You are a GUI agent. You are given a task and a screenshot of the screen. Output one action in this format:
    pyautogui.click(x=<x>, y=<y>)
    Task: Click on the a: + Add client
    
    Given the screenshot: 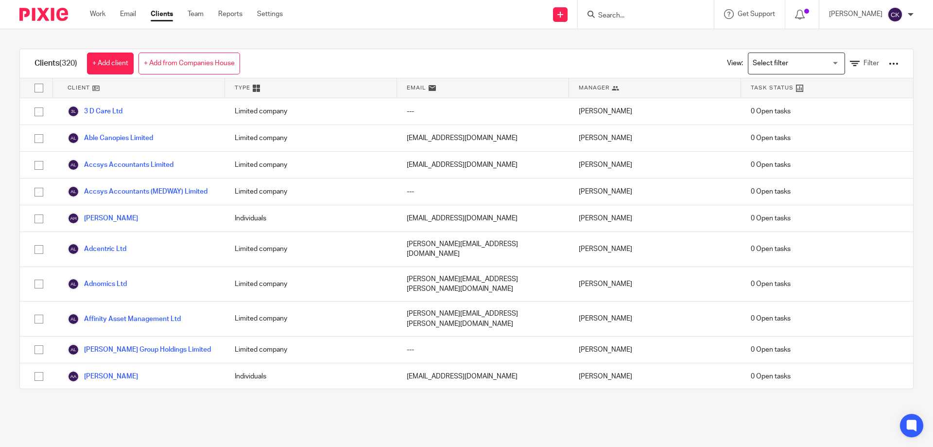 What is the action you would take?
    pyautogui.click(x=110, y=63)
    